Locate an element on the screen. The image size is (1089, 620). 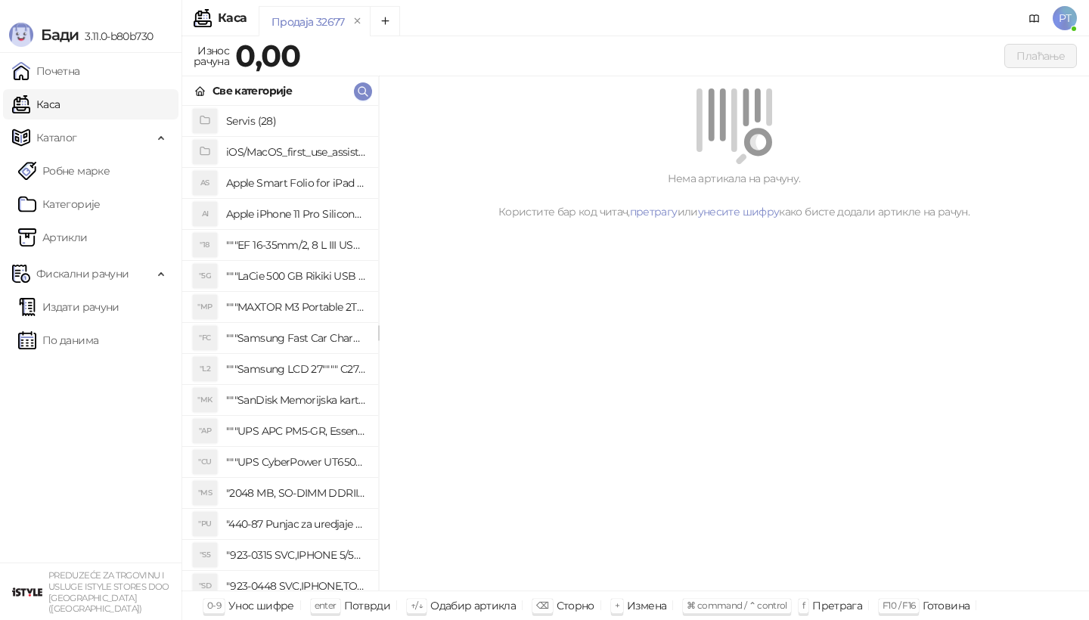
strong: 0,00 is located at coordinates (268, 55).